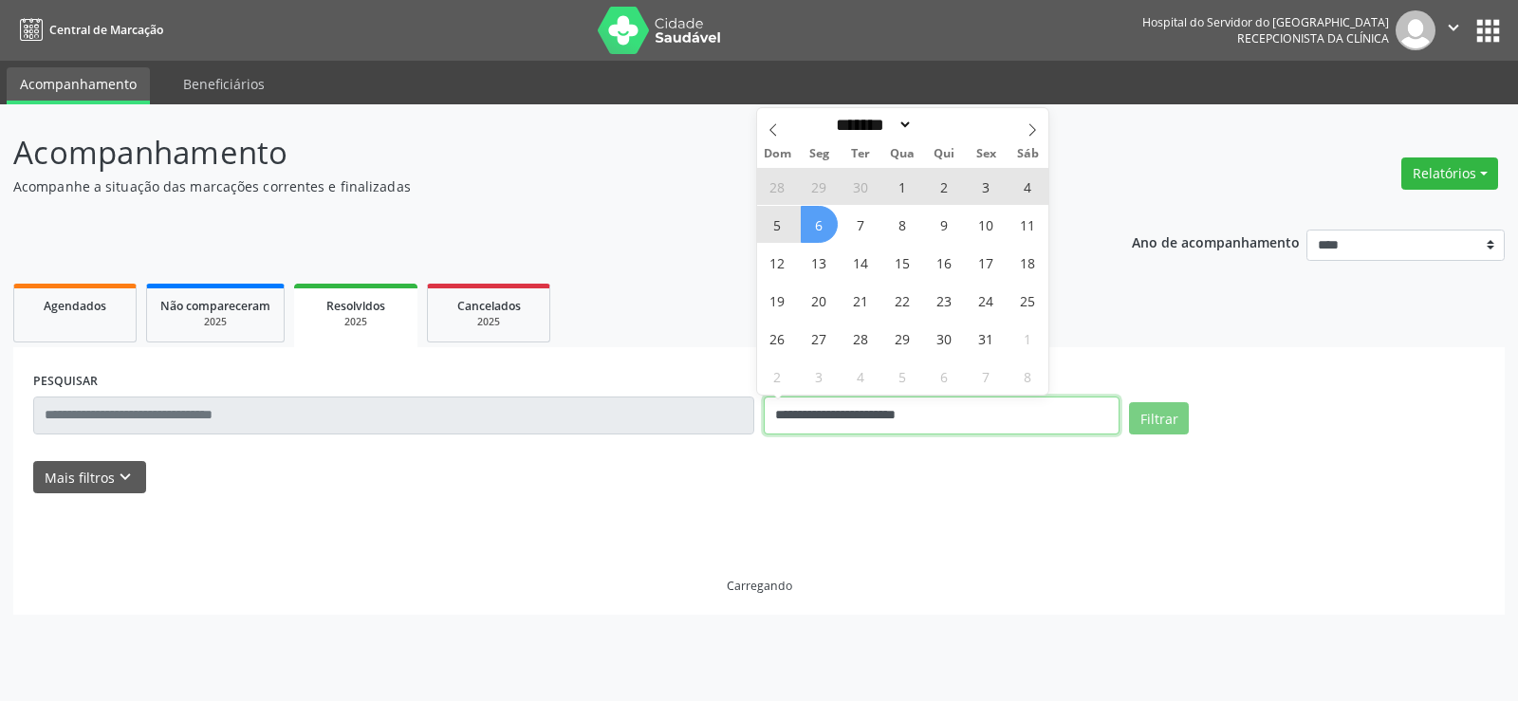  I want to click on span: Outubro 22, 2025, so click(902, 300).